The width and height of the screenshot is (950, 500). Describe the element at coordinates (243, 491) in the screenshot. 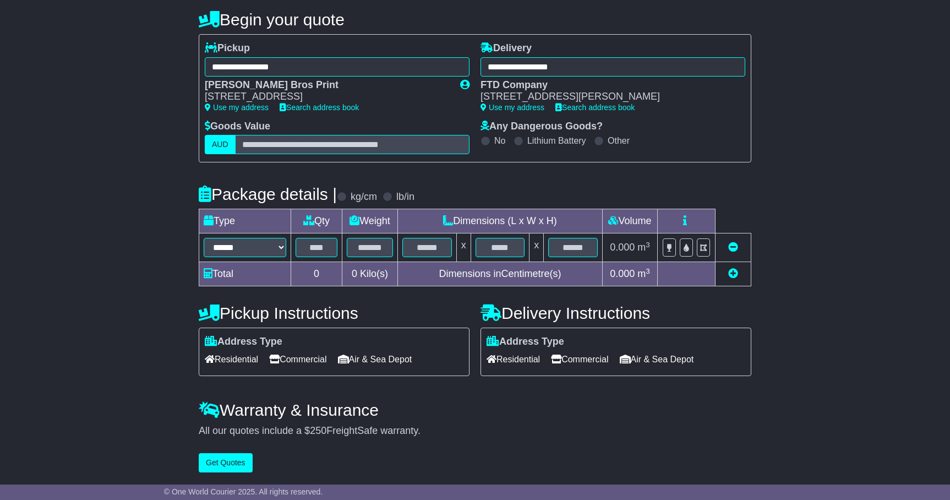

I see `span: © One World Courier 2025. All rights reserved.` at that location.